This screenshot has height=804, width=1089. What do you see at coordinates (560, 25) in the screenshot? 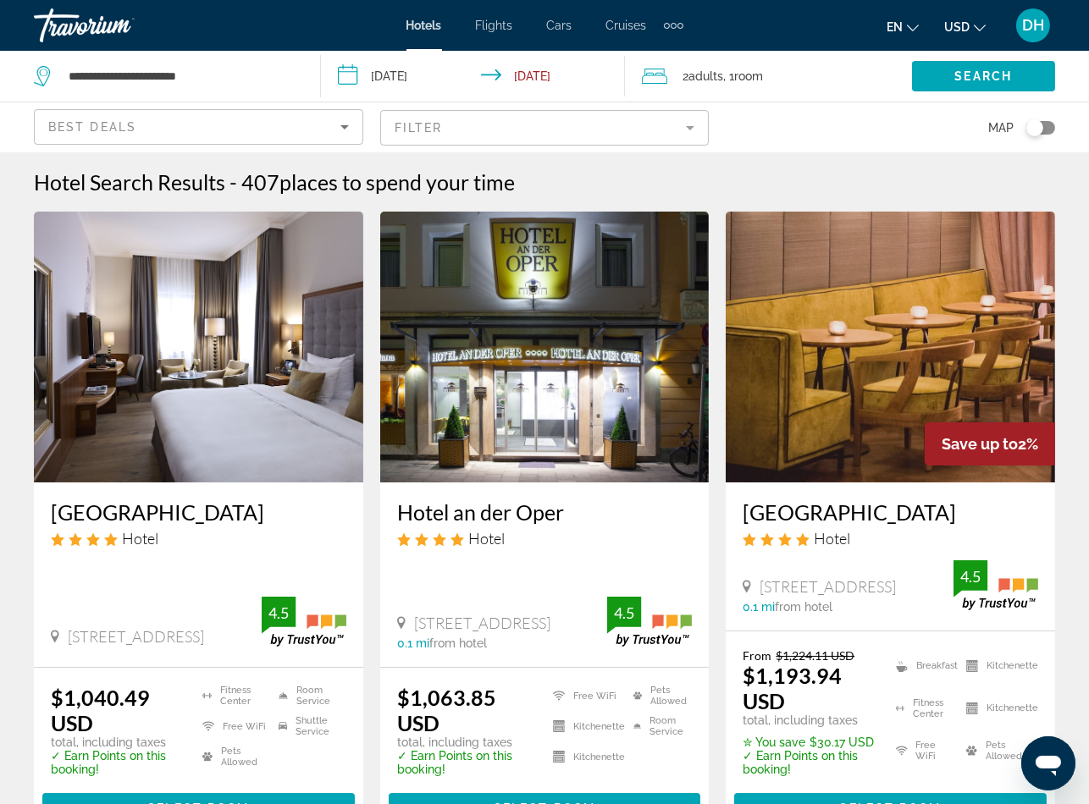
I see `a: Cars` at bounding box center [560, 25].